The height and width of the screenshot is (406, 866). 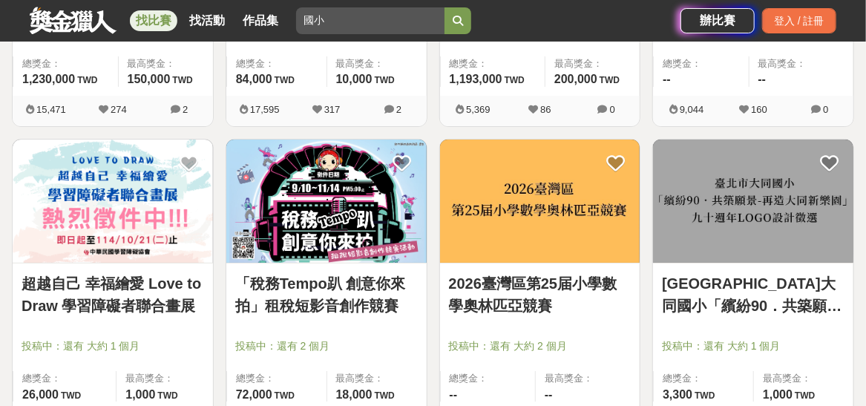 I want to click on a: 「稅務Tempo趴 創意你來拍」租稅短影音創作競賽, so click(x=327, y=295).